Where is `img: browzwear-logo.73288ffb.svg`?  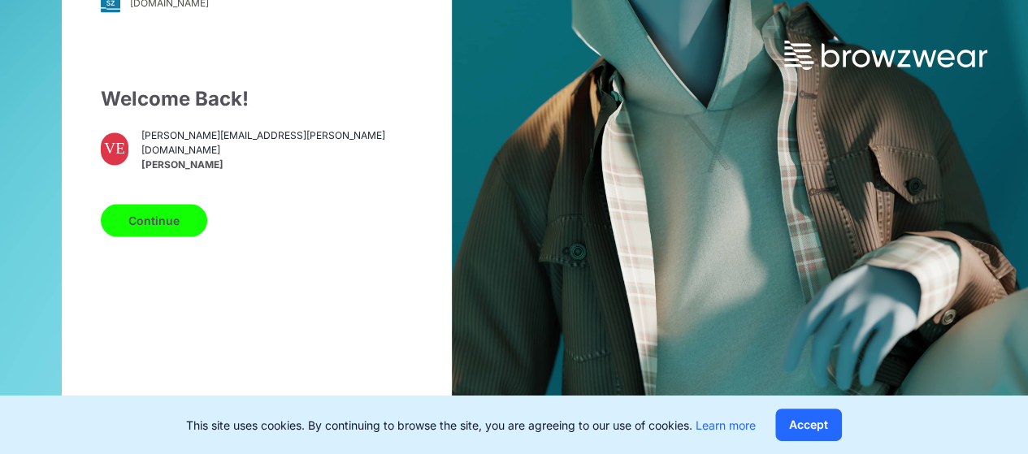
img: browzwear-logo.73288ffb.svg is located at coordinates (886, 55).